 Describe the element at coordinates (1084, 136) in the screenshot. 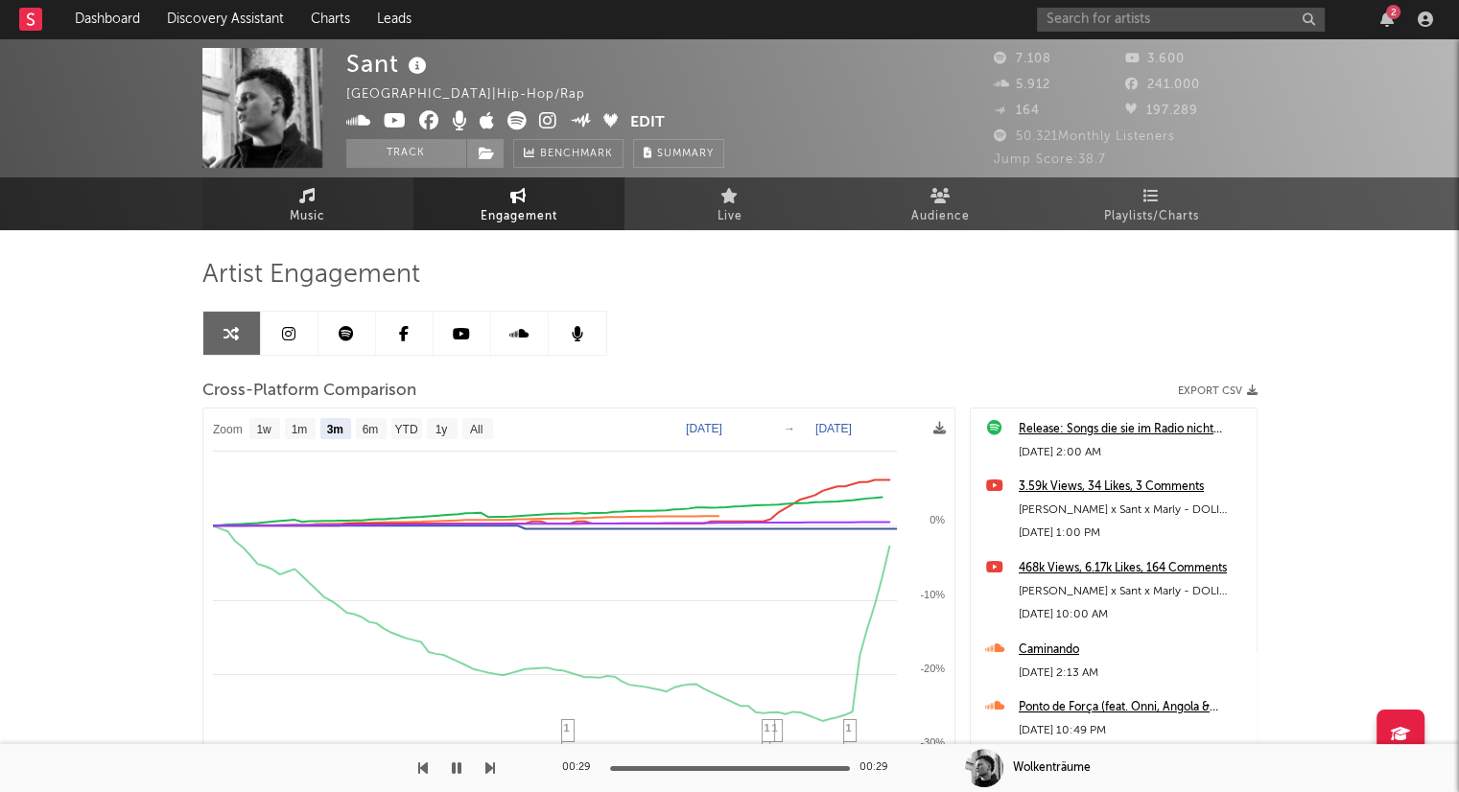

I see `span: 50.321 Monthly Listeners` at that location.